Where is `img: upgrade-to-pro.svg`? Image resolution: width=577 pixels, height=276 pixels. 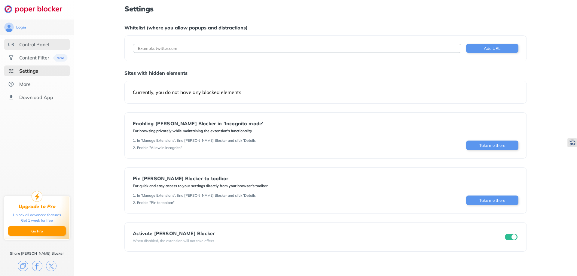
img: upgrade-to-pro.svg is located at coordinates (37, 196).